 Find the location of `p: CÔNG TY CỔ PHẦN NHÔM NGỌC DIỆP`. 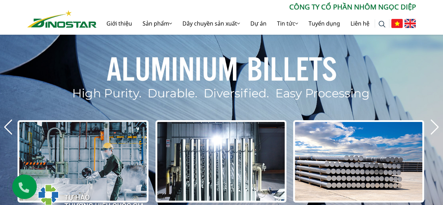

p: CÔNG TY CỔ PHẦN NHÔM NGỌC DIỆP is located at coordinates (256, 7).